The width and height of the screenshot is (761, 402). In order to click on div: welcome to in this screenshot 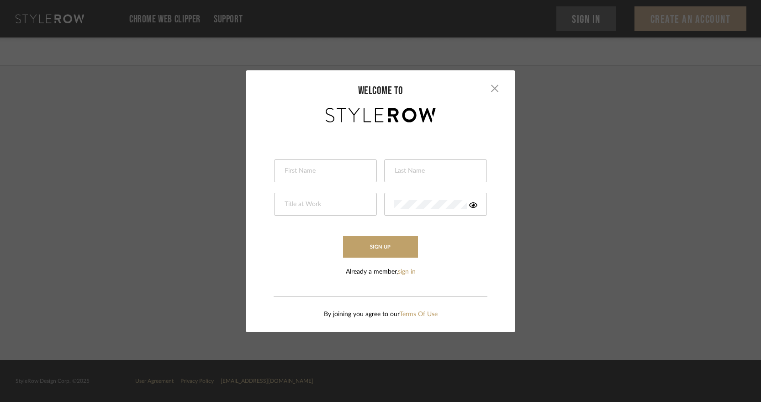, I will do `click(381, 90)`.